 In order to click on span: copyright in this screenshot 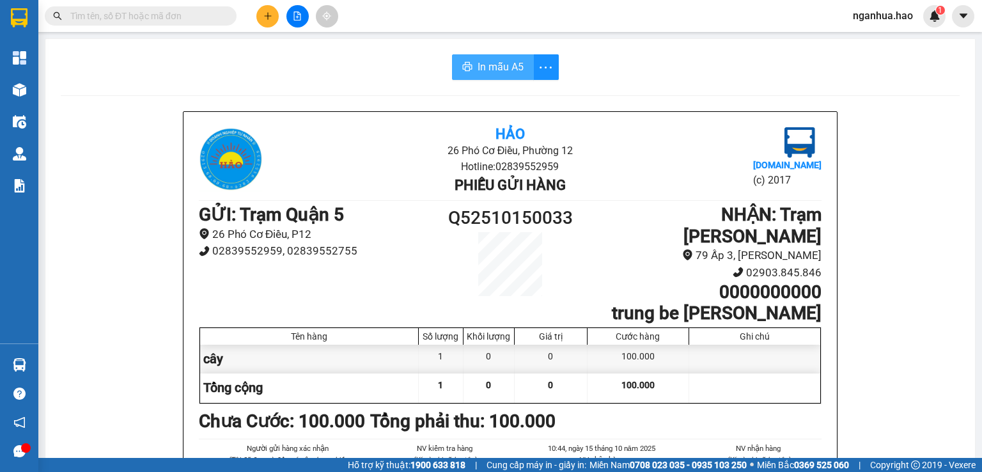, I will do `click(915, 465)`.